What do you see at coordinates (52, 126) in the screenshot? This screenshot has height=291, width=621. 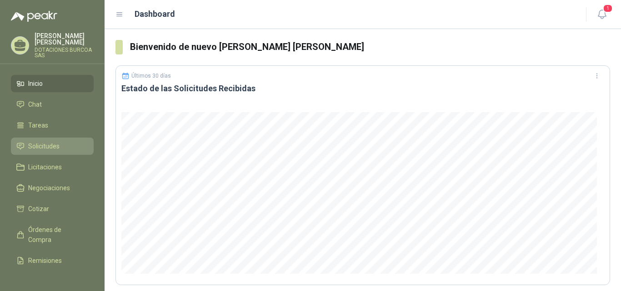 I see `a: Tareas` at bounding box center [52, 126].